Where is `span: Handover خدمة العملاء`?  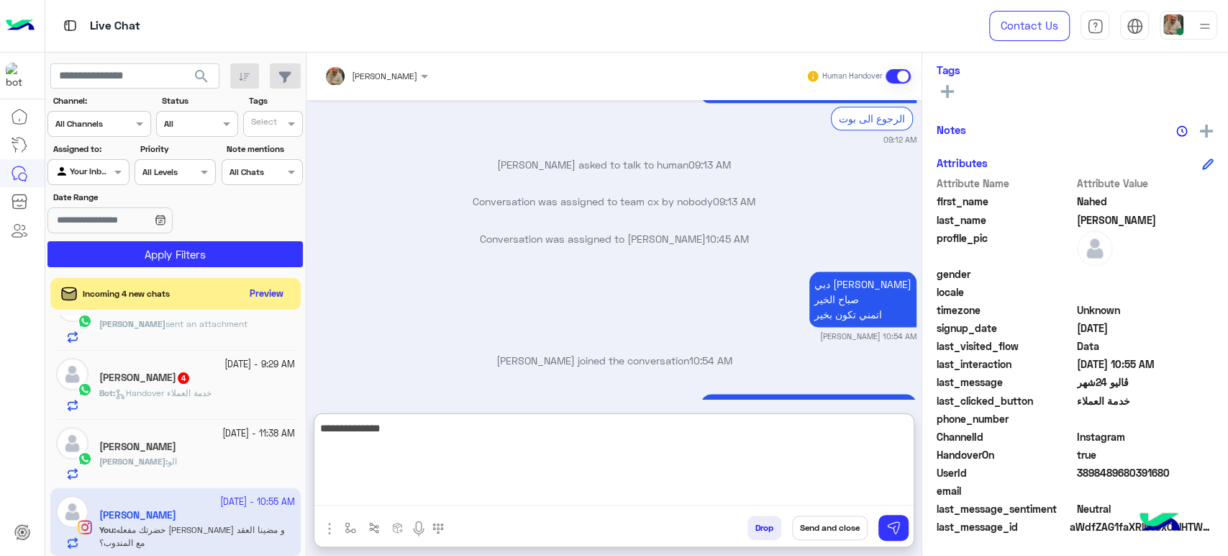
span: Handover خدمة العملاء is located at coordinates (163, 392).